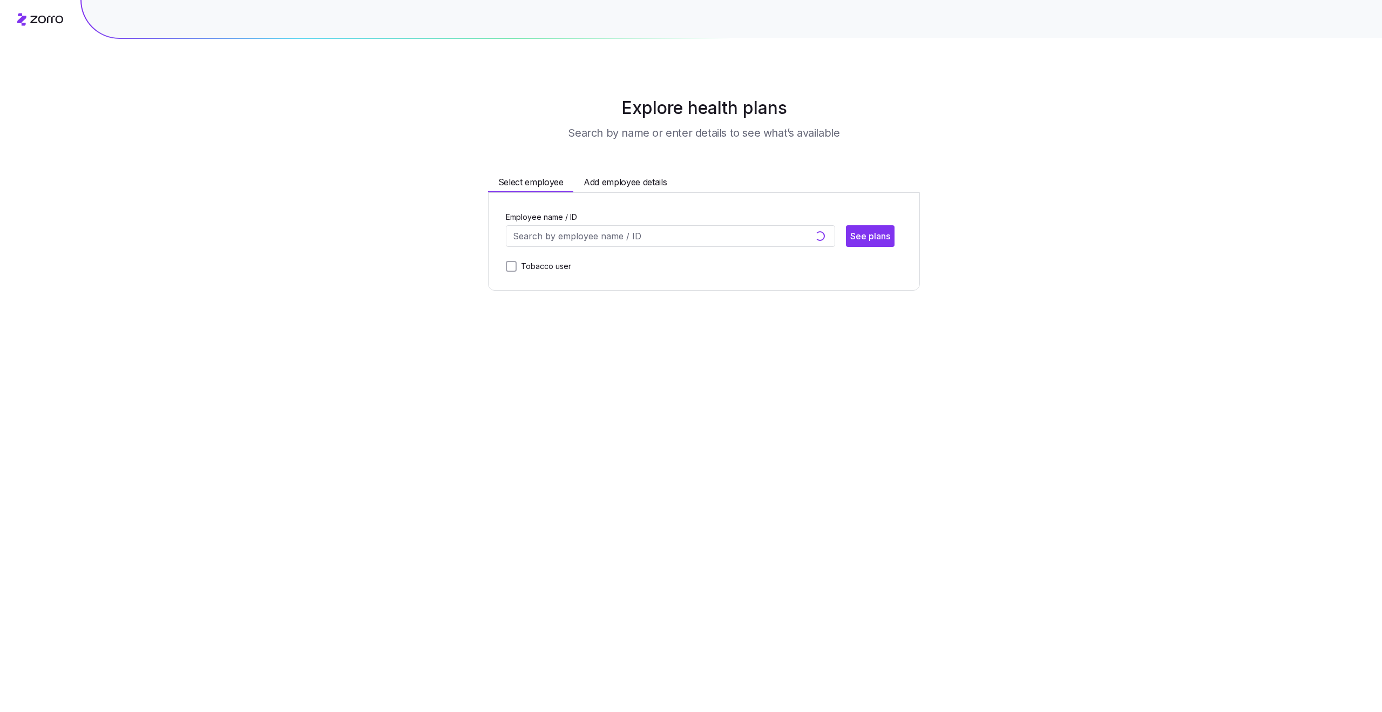 This screenshot has width=1382, height=712. I want to click on span: Add employee details, so click(625, 182).